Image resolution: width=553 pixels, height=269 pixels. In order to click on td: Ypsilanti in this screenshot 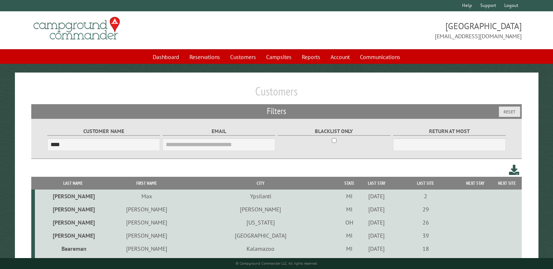, I will do `click(261, 196)`.